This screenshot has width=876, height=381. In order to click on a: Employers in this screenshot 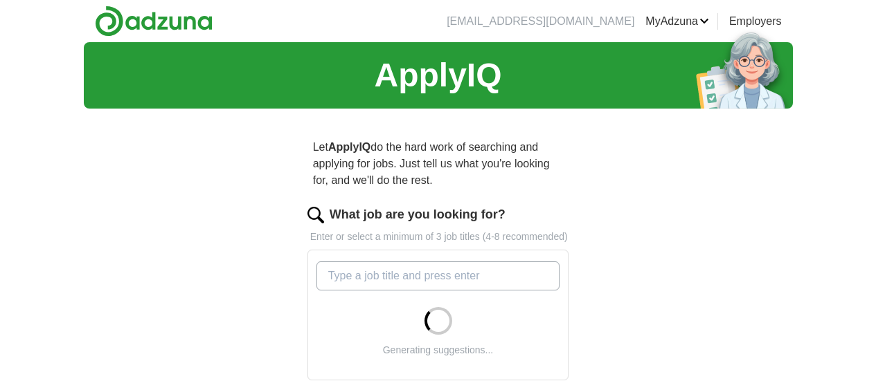, I will do `click(755, 21)`.